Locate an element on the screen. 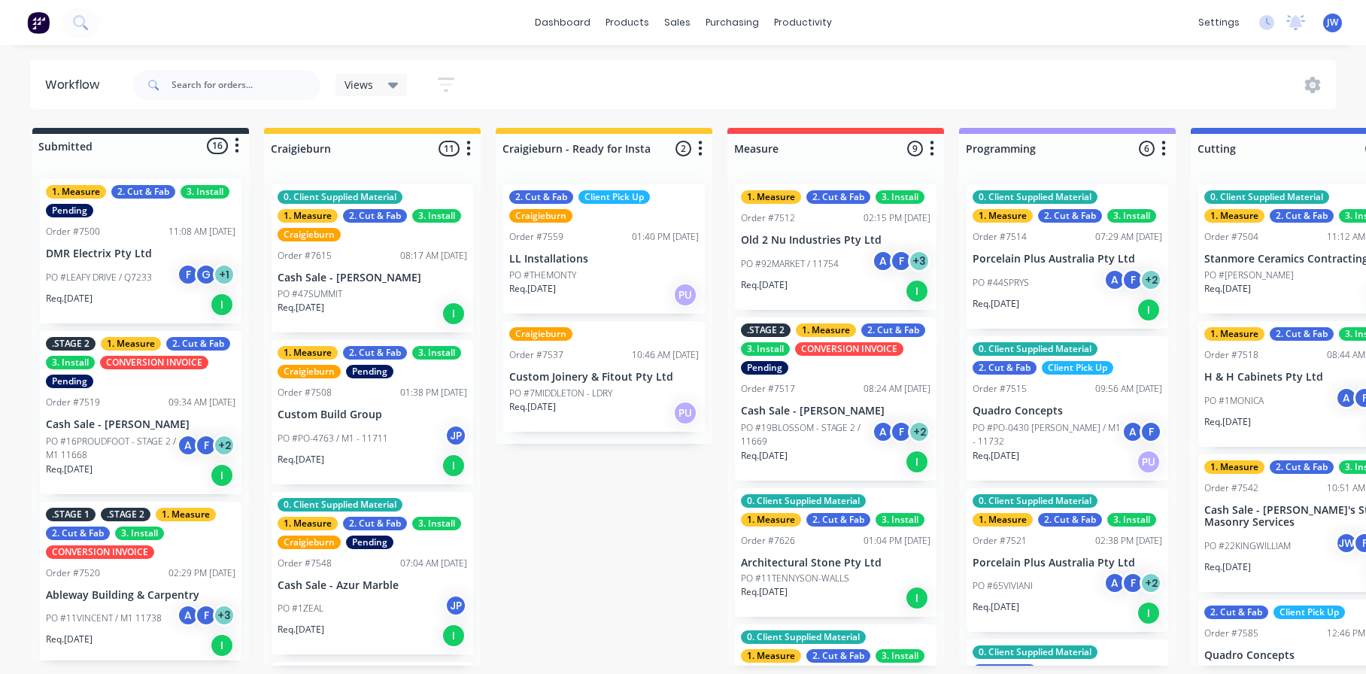 The width and height of the screenshot is (1366, 674). p: PO #THEMONTY is located at coordinates (542, 275).